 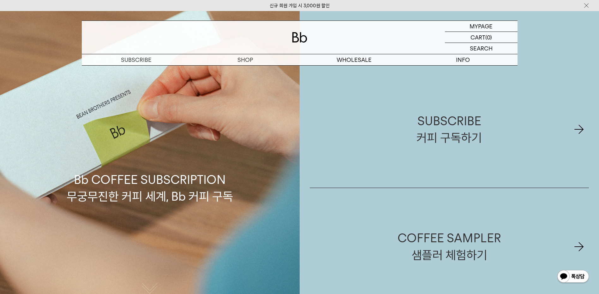 What do you see at coordinates (481, 26) in the screenshot?
I see `a: MYPAGE` at bounding box center [481, 26].